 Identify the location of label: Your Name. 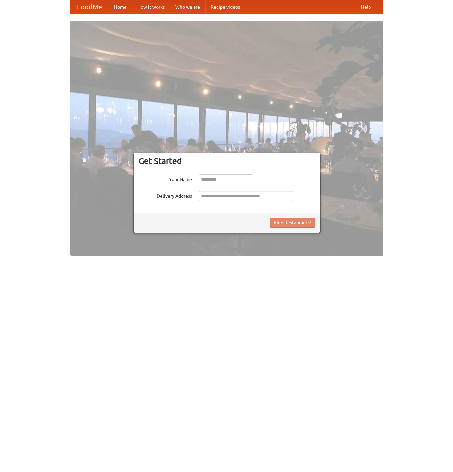
(165, 178).